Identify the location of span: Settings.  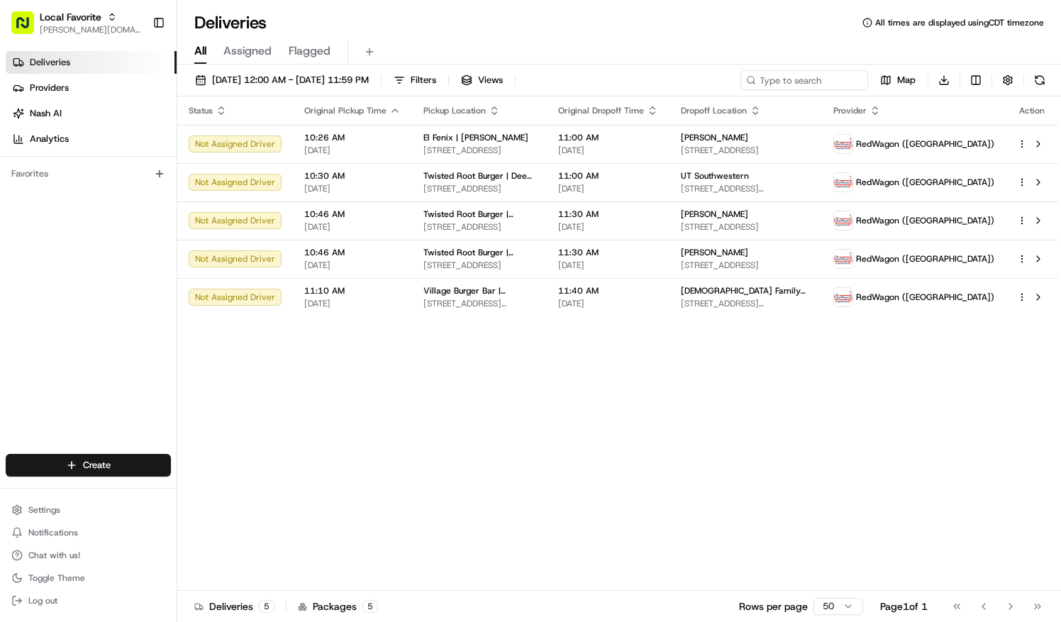
(44, 510).